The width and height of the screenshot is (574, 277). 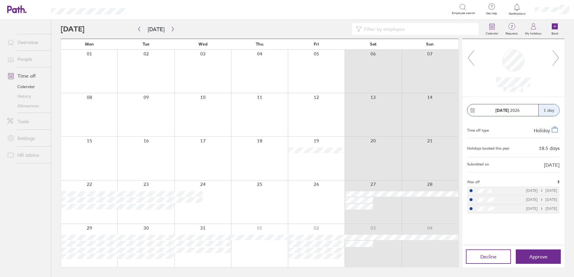 What do you see at coordinates (26, 138) in the screenshot?
I see `a: Settings` at bounding box center [26, 138].